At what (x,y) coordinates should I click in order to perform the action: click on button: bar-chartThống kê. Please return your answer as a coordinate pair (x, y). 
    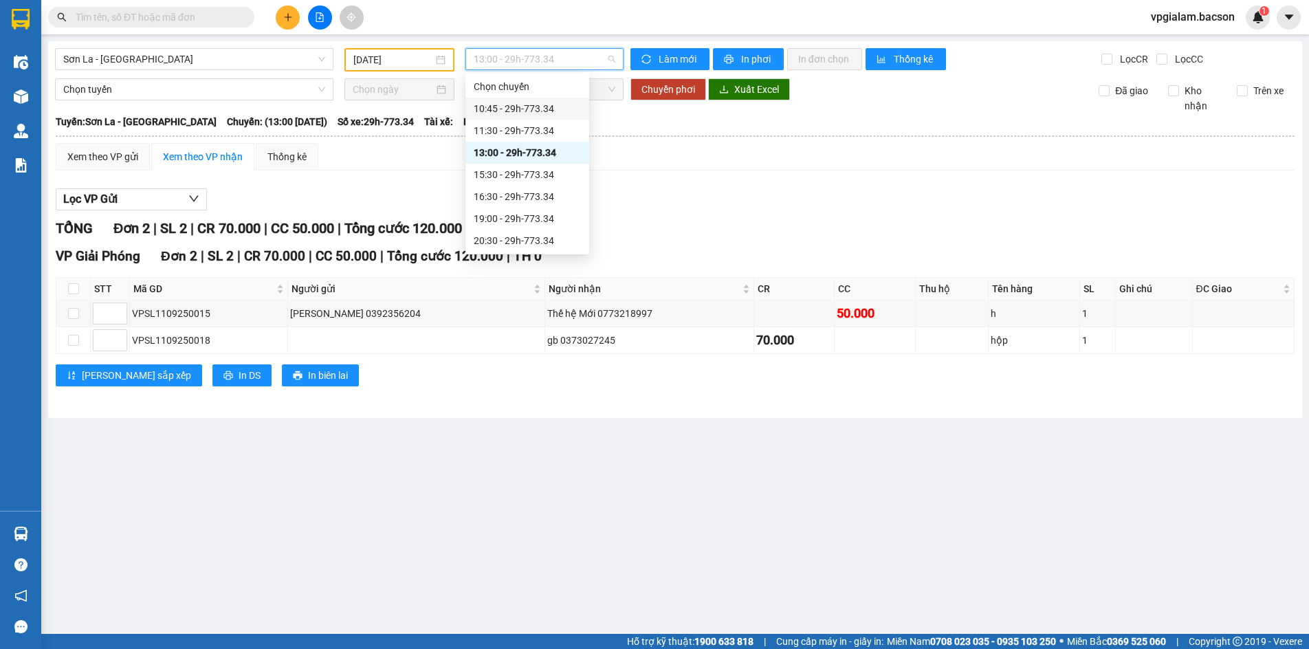
    Looking at the image, I should click on (905, 59).